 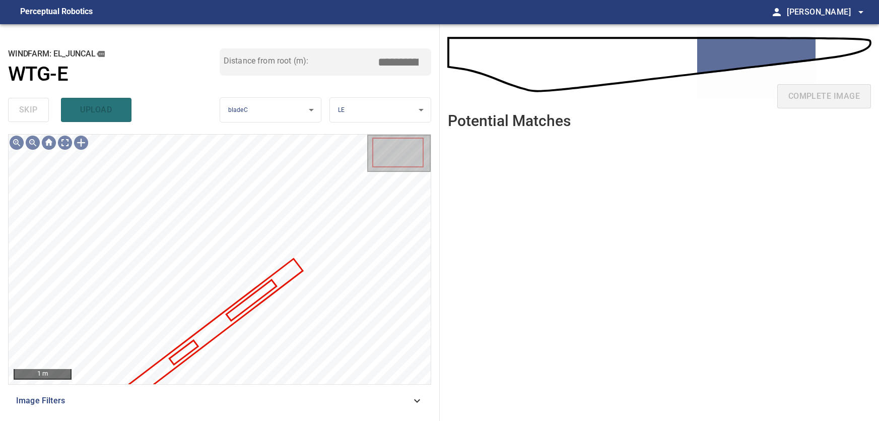 What do you see at coordinates (861, 12) in the screenshot?
I see `span: arrow_drop_down` at bounding box center [861, 12].